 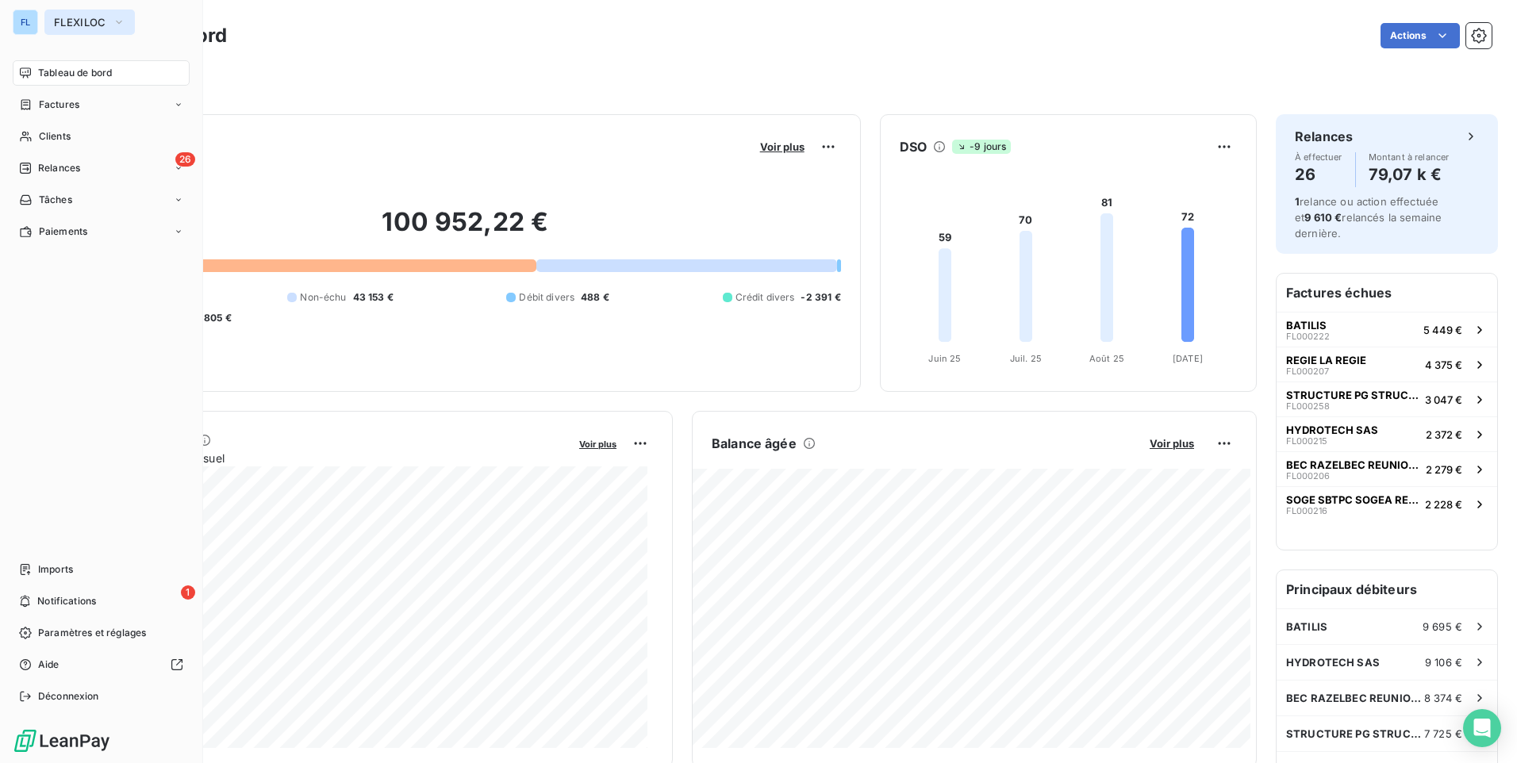 What do you see at coordinates (1307, 406) in the screenshot?
I see `span: FL000258` at bounding box center [1307, 406].